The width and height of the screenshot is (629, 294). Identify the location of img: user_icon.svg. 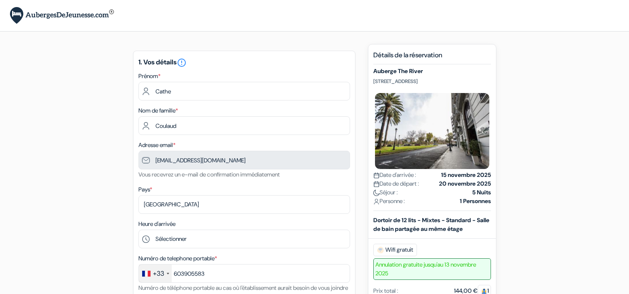
(376, 202).